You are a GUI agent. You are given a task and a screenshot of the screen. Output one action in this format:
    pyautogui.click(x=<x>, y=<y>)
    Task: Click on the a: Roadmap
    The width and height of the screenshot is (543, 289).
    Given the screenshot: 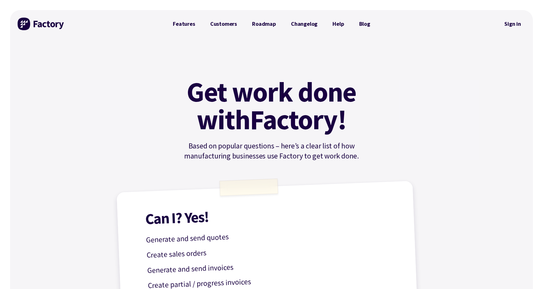 What is the action you would take?
    pyautogui.click(x=264, y=24)
    